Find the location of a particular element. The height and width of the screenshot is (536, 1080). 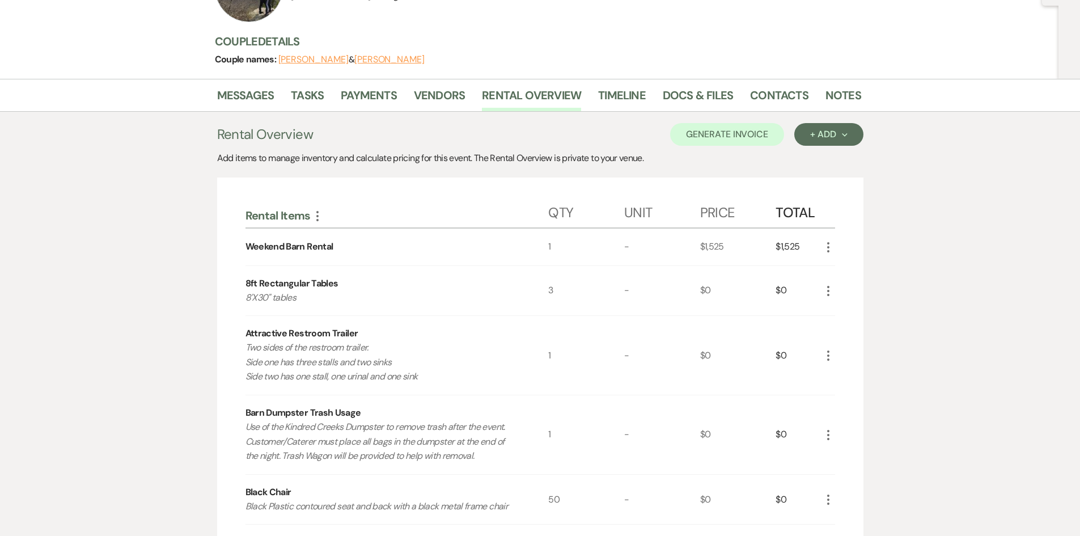

span: Couple names: is located at coordinates (247, 59).